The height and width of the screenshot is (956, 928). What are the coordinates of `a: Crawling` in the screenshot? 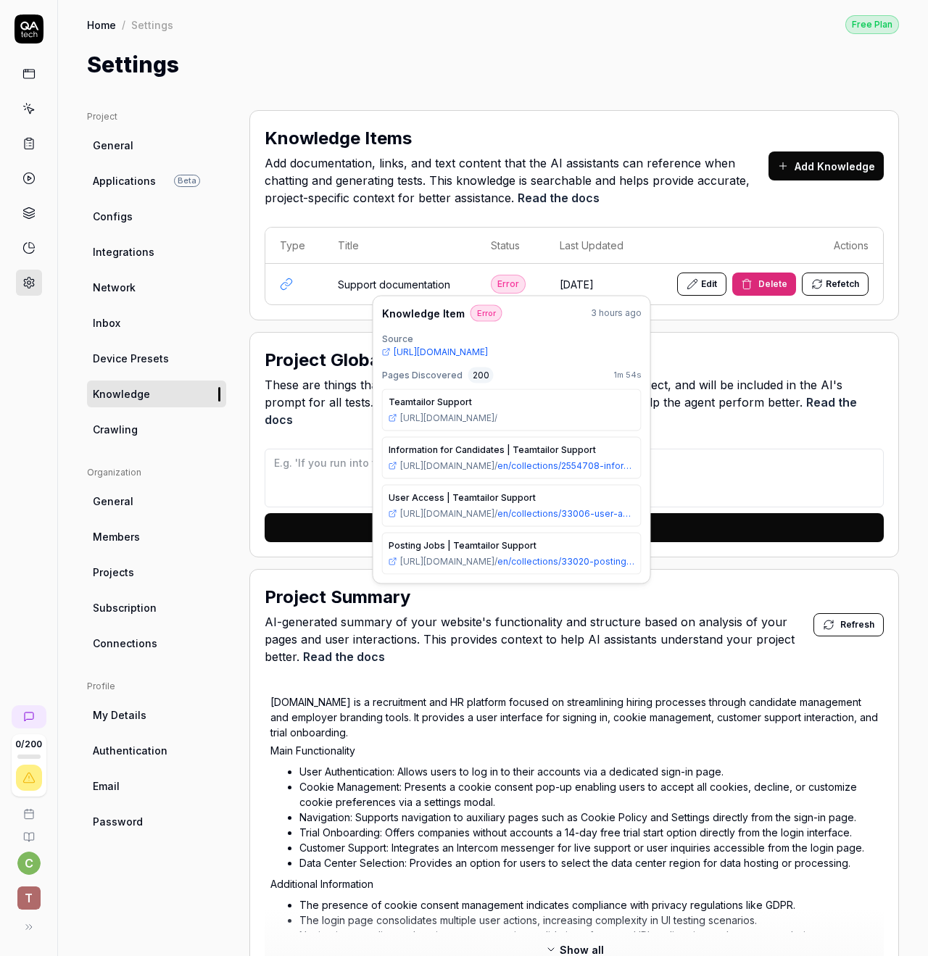 It's located at (157, 429).